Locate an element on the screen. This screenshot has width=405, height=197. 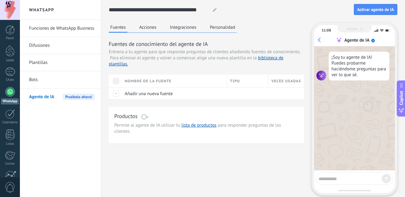
h3: Productos is located at coordinates (126, 116).